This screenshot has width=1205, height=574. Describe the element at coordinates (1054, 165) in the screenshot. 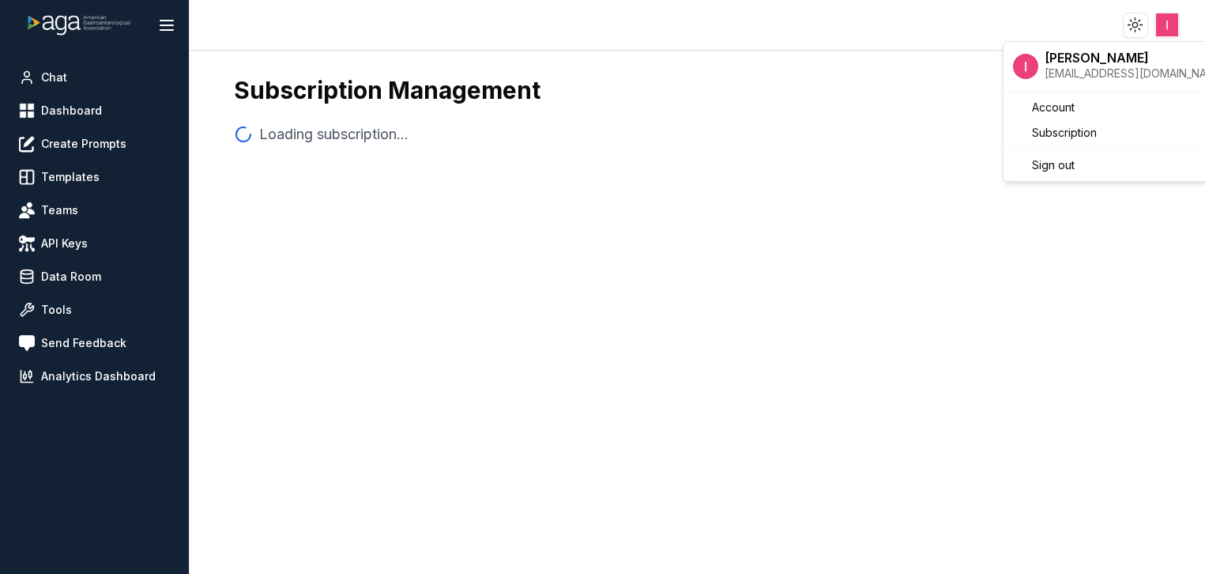

I see `span: Sign out` at that location.